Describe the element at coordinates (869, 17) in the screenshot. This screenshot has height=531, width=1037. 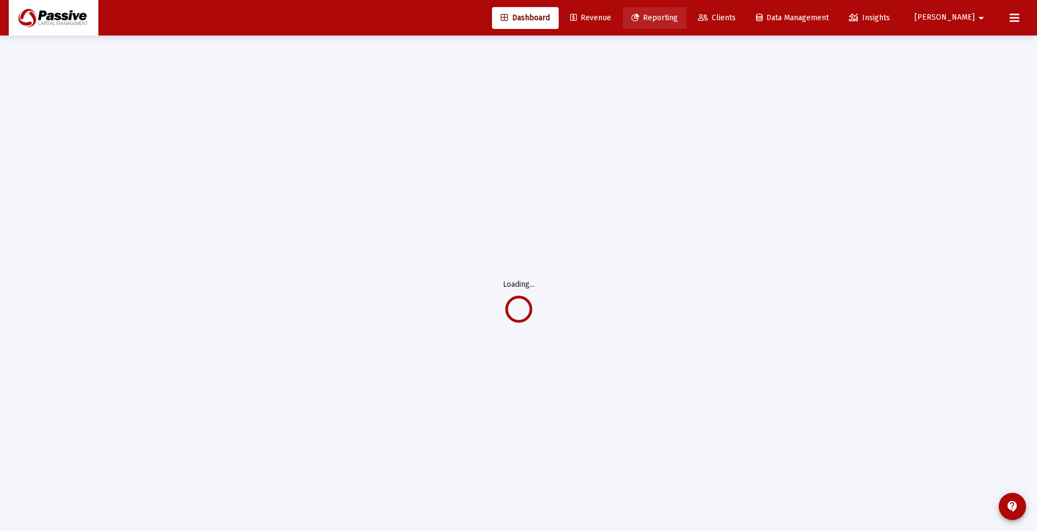
I see `span: Insights` at that location.